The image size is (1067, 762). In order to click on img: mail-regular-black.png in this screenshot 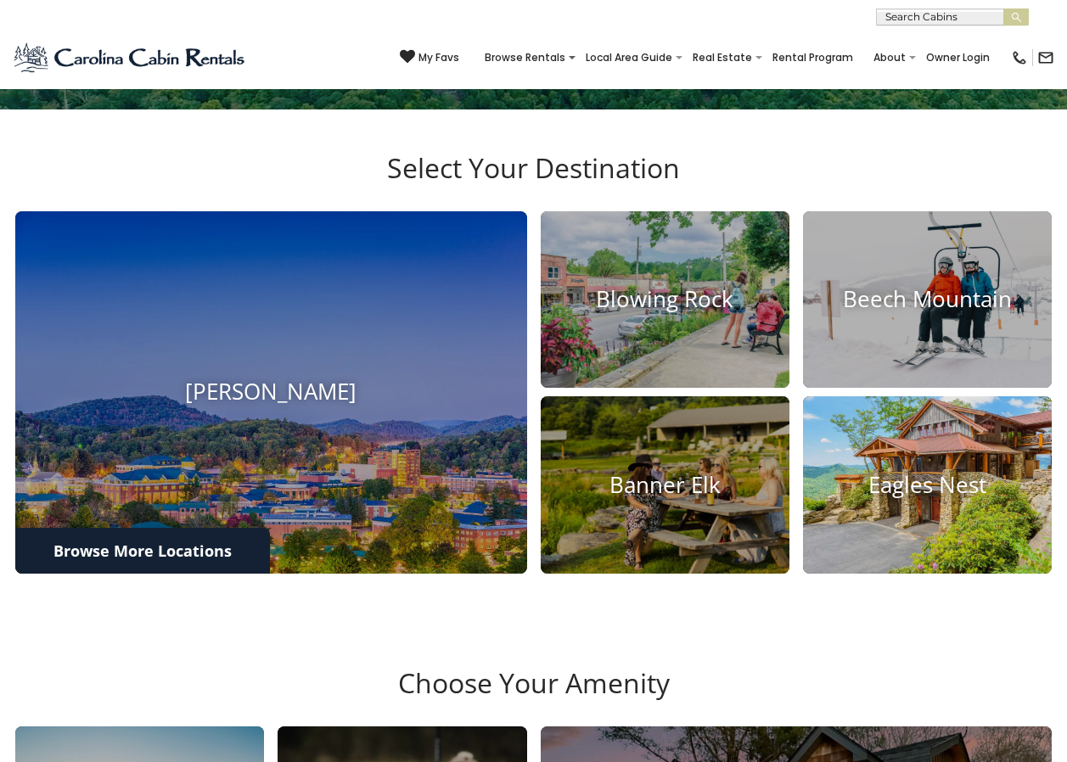, I will do `click(1046, 58)`.